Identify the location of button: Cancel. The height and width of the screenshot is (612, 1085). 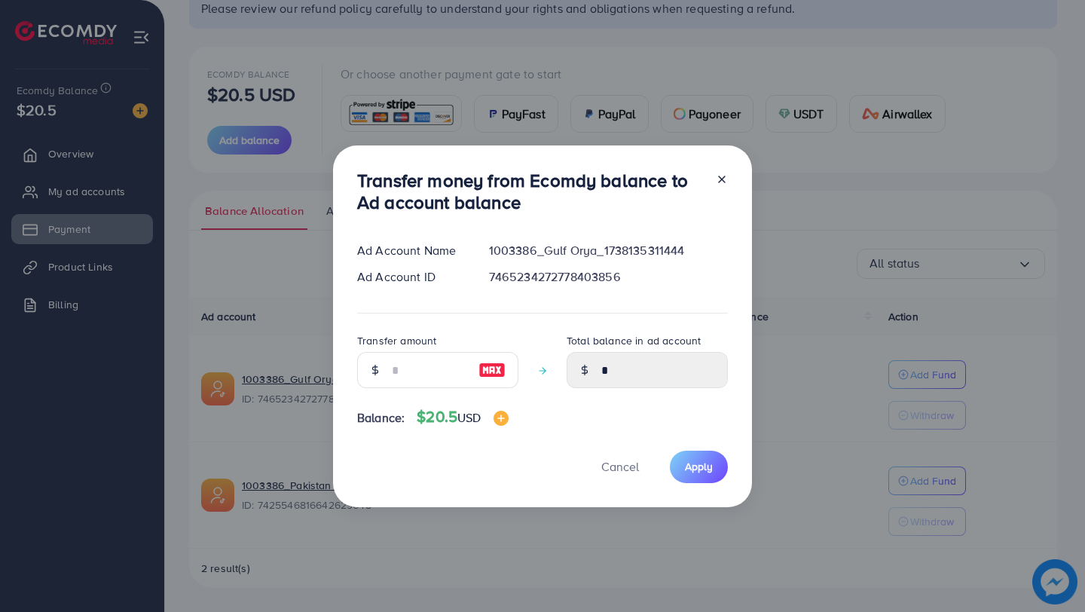
(620, 466).